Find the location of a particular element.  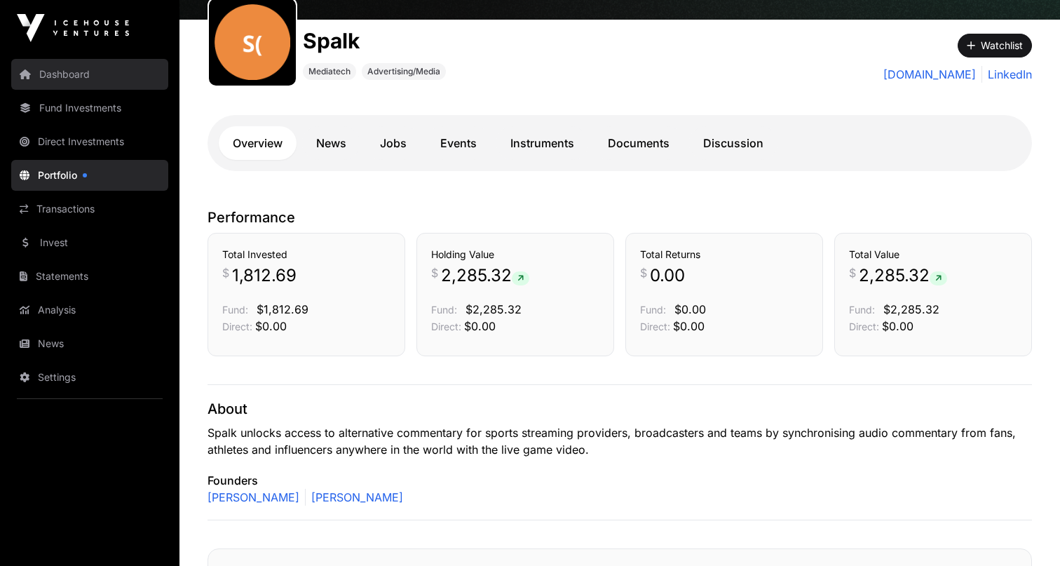

h3: Total Invested is located at coordinates (306, 255).